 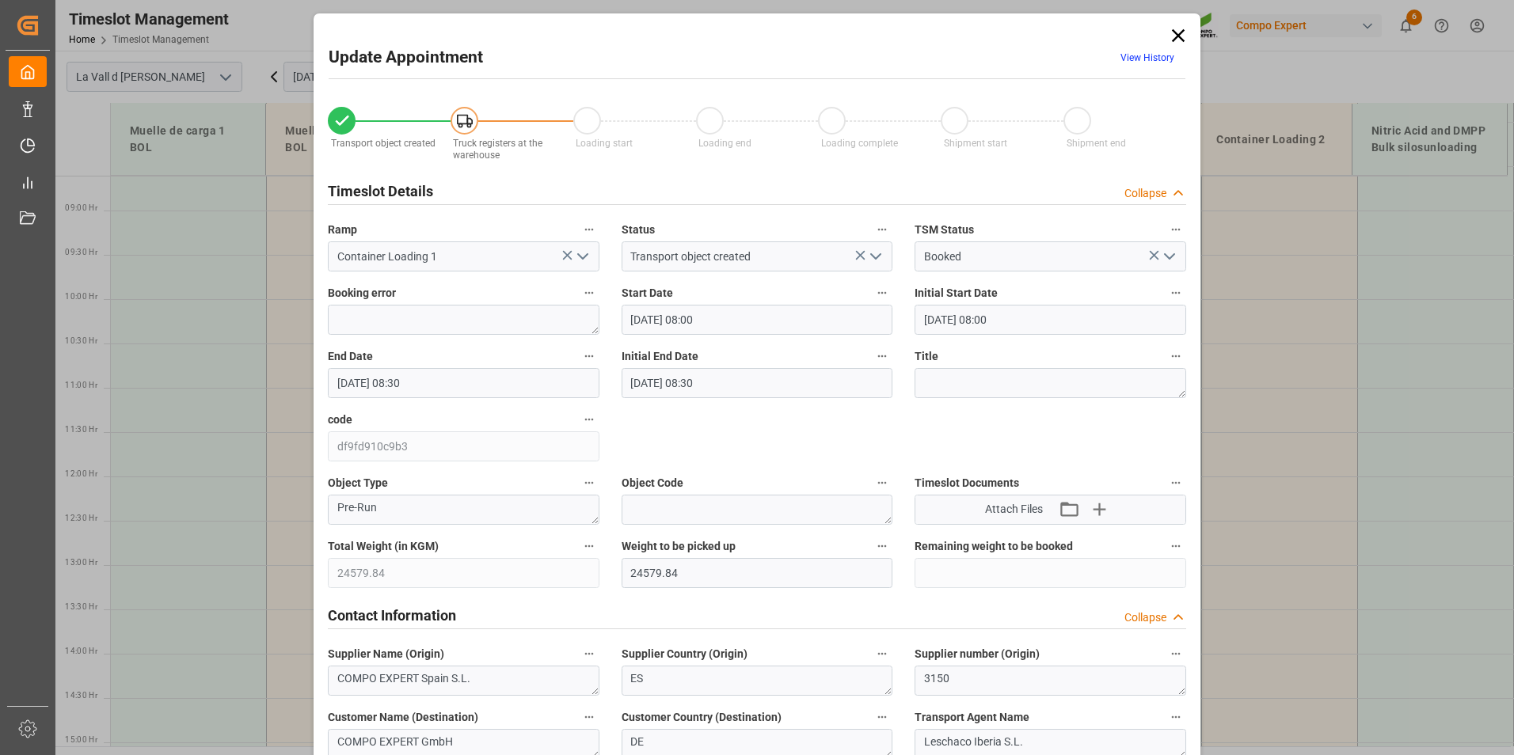 What do you see at coordinates (882, 293) in the screenshot?
I see `button: Start Date` at bounding box center [882, 293].